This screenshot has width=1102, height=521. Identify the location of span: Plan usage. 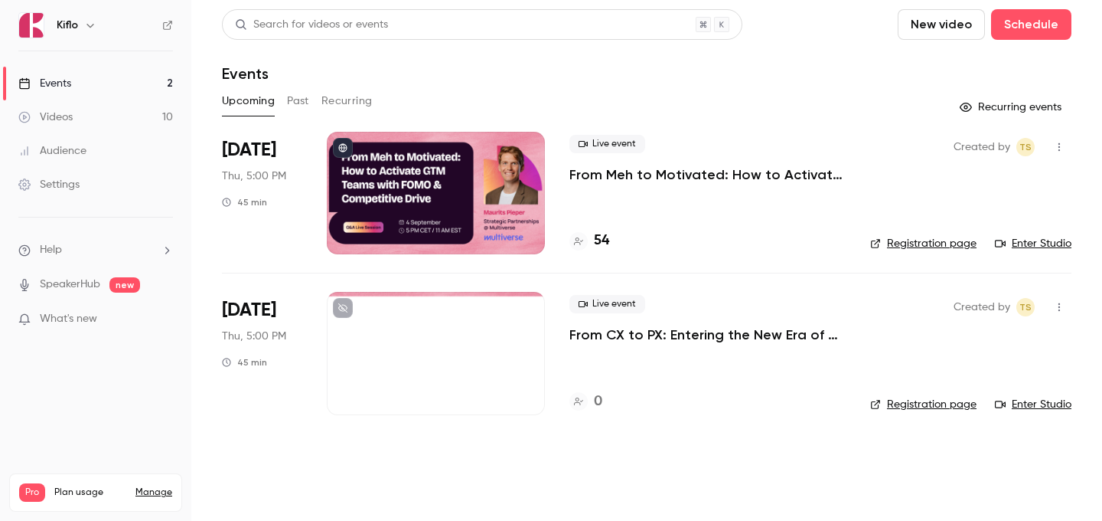
(90, 492).